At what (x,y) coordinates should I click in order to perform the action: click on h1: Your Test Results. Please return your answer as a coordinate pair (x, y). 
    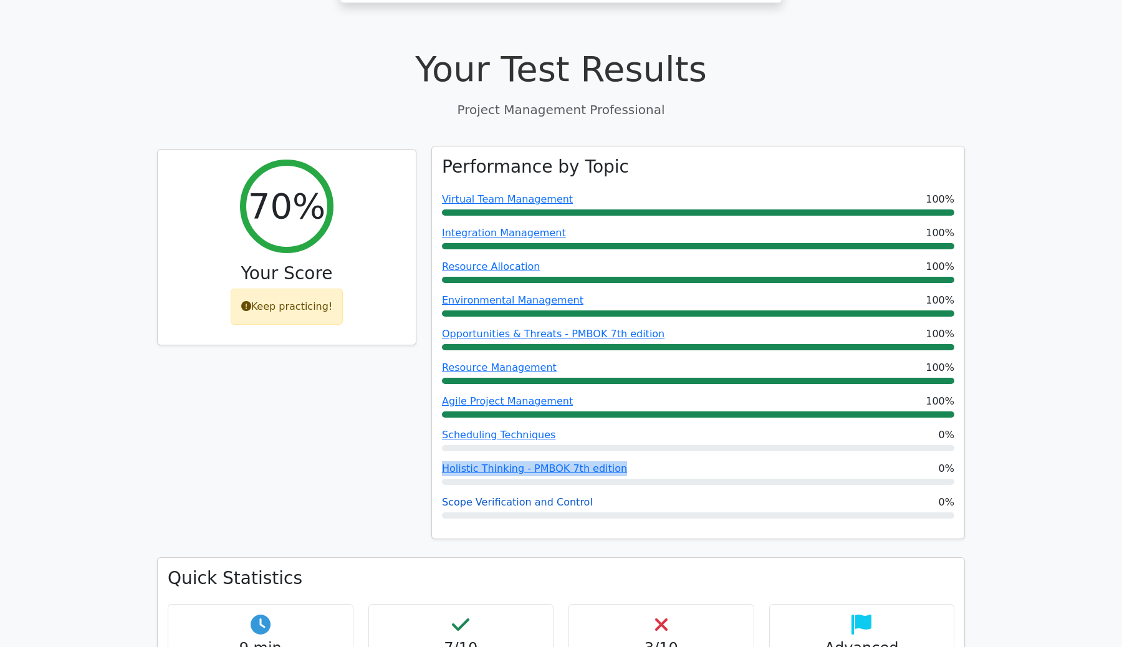
    Looking at the image, I should click on (561, 69).